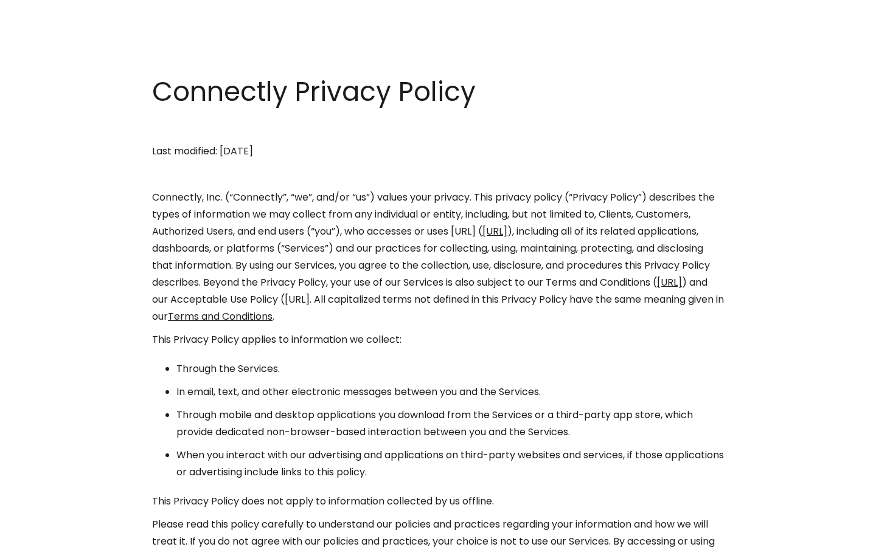 This screenshot has width=876, height=547. What do you see at coordinates (450, 464) in the screenshot?
I see `li: When you interact with our advertising and applications on third-party websites and services, if ...` at bounding box center [450, 464].